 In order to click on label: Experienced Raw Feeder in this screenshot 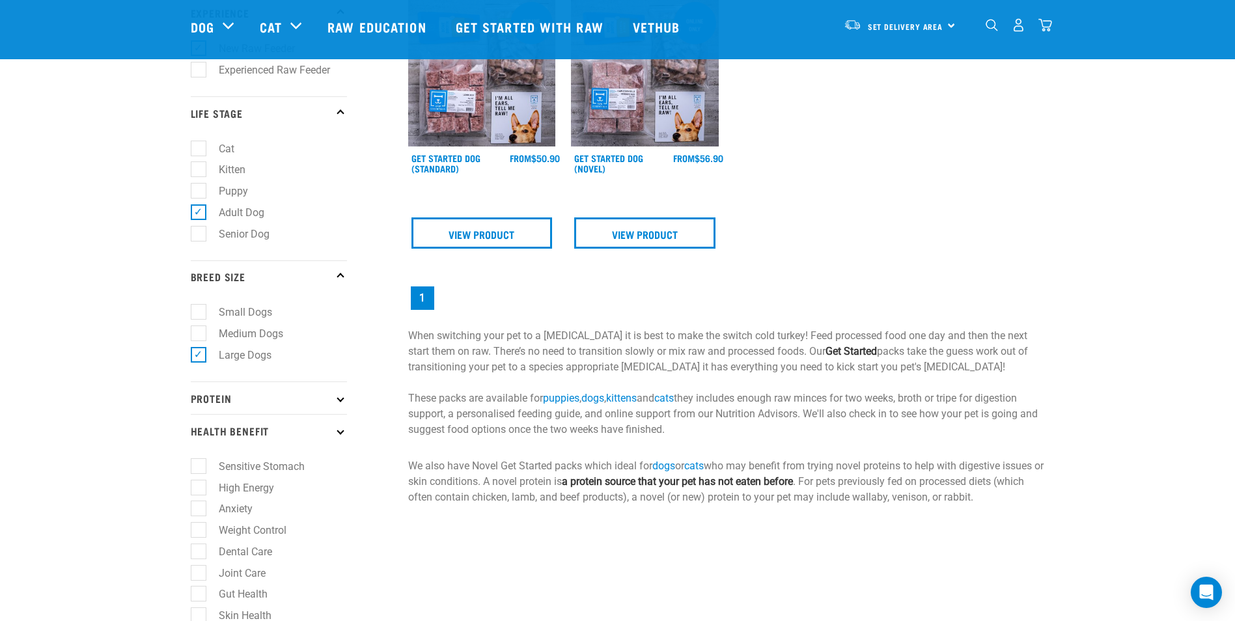, I will do `click(266, 70)`.